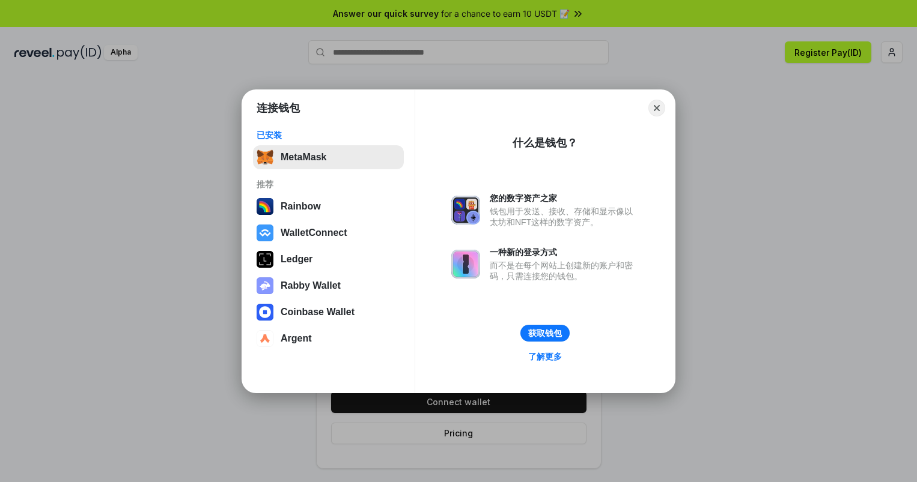 Image resolution: width=917 pixels, height=482 pixels. What do you see at coordinates (328, 135) in the screenshot?
I see `div: 已安装` at bounding box center [328, 135].